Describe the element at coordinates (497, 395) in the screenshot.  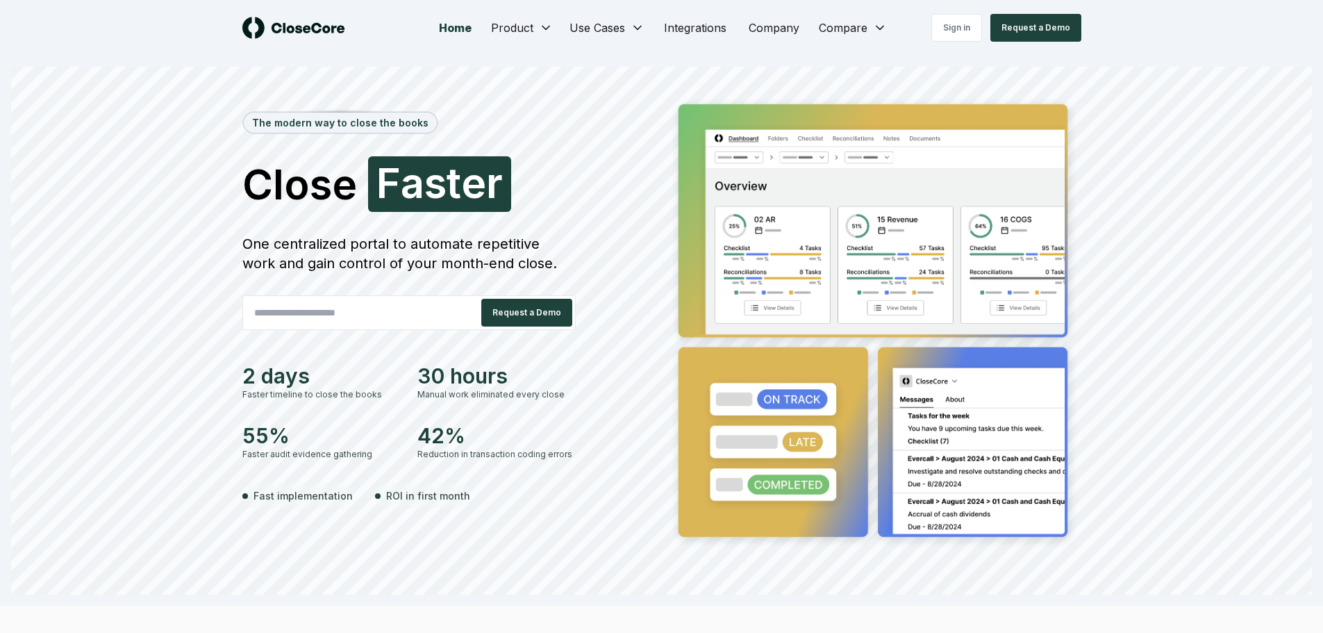
I see `div: Manual work eliminated every close` at that location.